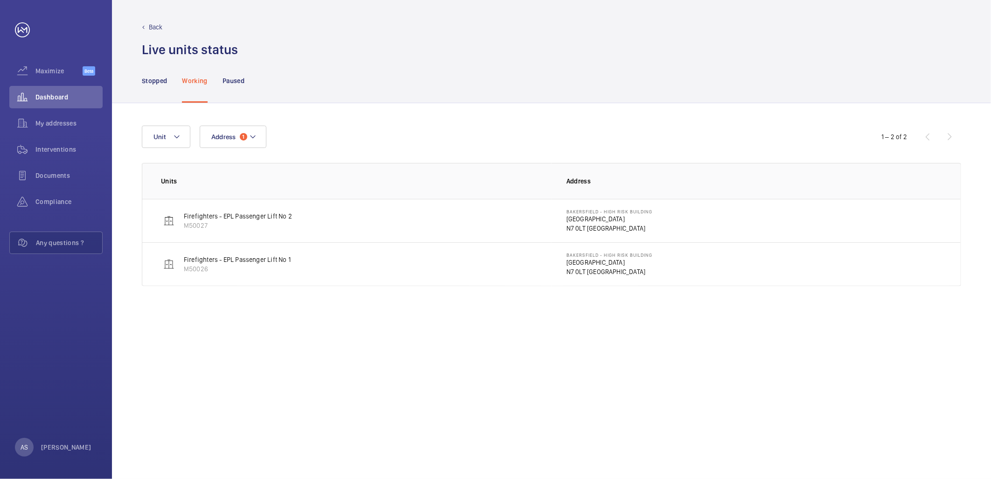 The width and height of the screenshot is (991, 479). I want to click on button: Address1, so click(233, 137).